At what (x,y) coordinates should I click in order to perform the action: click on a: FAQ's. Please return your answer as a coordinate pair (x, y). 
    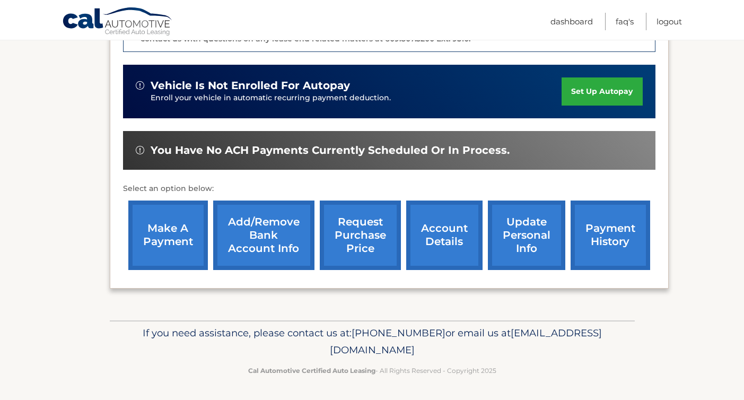
    Looking at the image, I should click on (624, 21).